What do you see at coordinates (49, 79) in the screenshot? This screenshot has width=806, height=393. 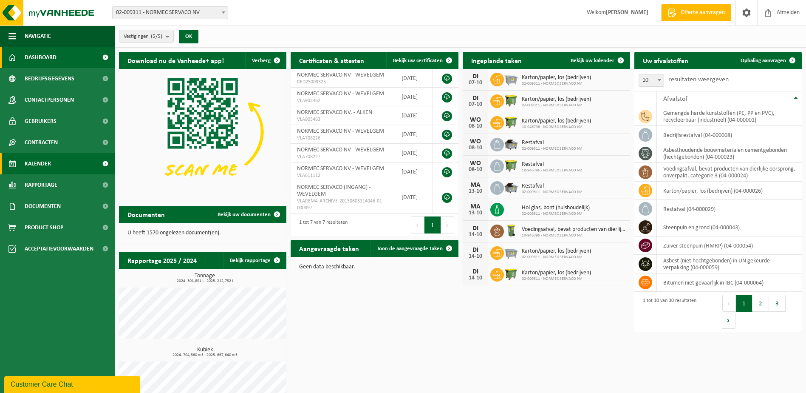 I see `span: Bedrijfsgegevens` at bounding box center [49, 79].